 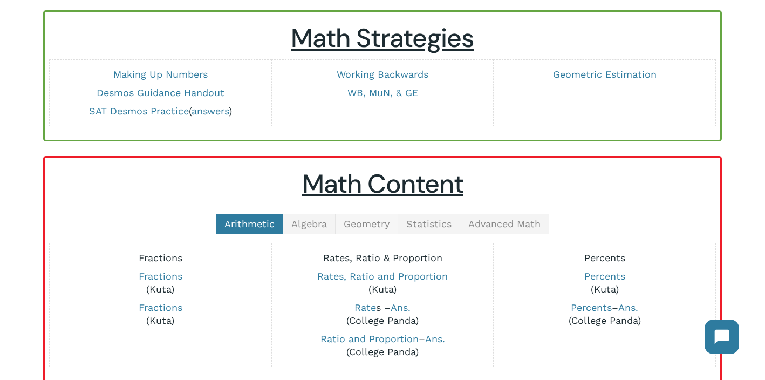 I want to click on span: Advanced Math, so click(x=504, y=223).